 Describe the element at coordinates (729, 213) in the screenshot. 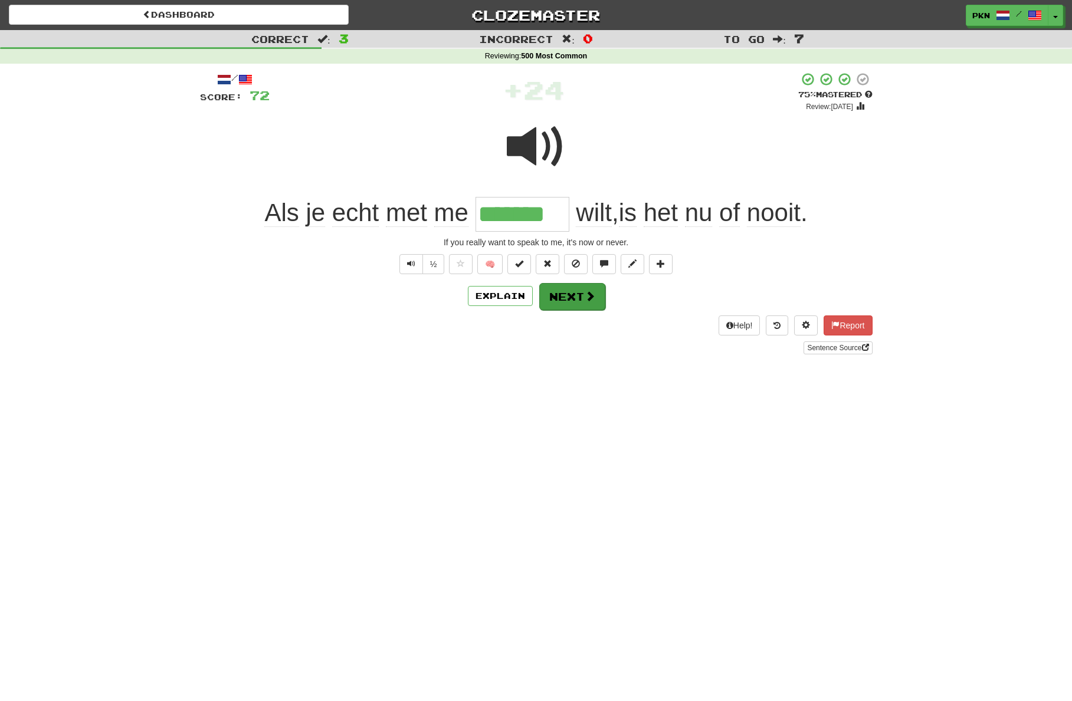

I see `span: of` at that location.